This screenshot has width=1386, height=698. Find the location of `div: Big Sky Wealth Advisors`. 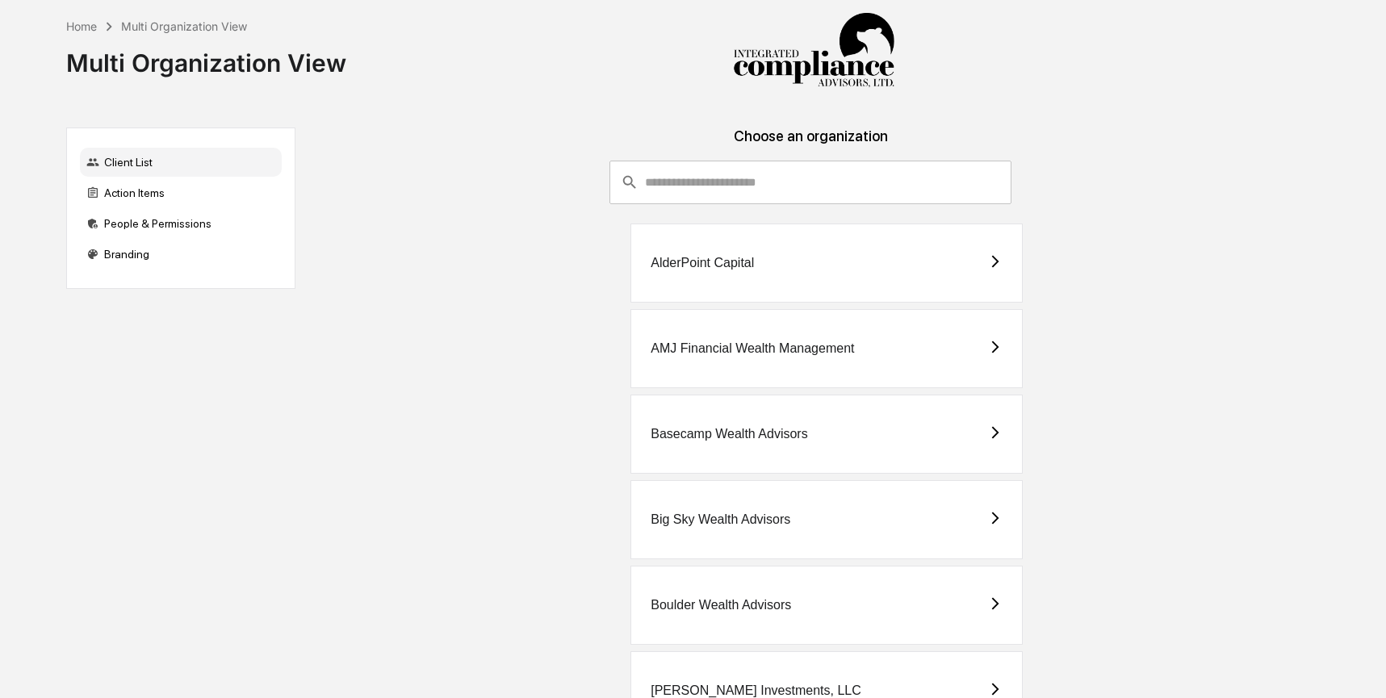

div: Big Sky Wealth Advisors is located at coordinates (720, 520).